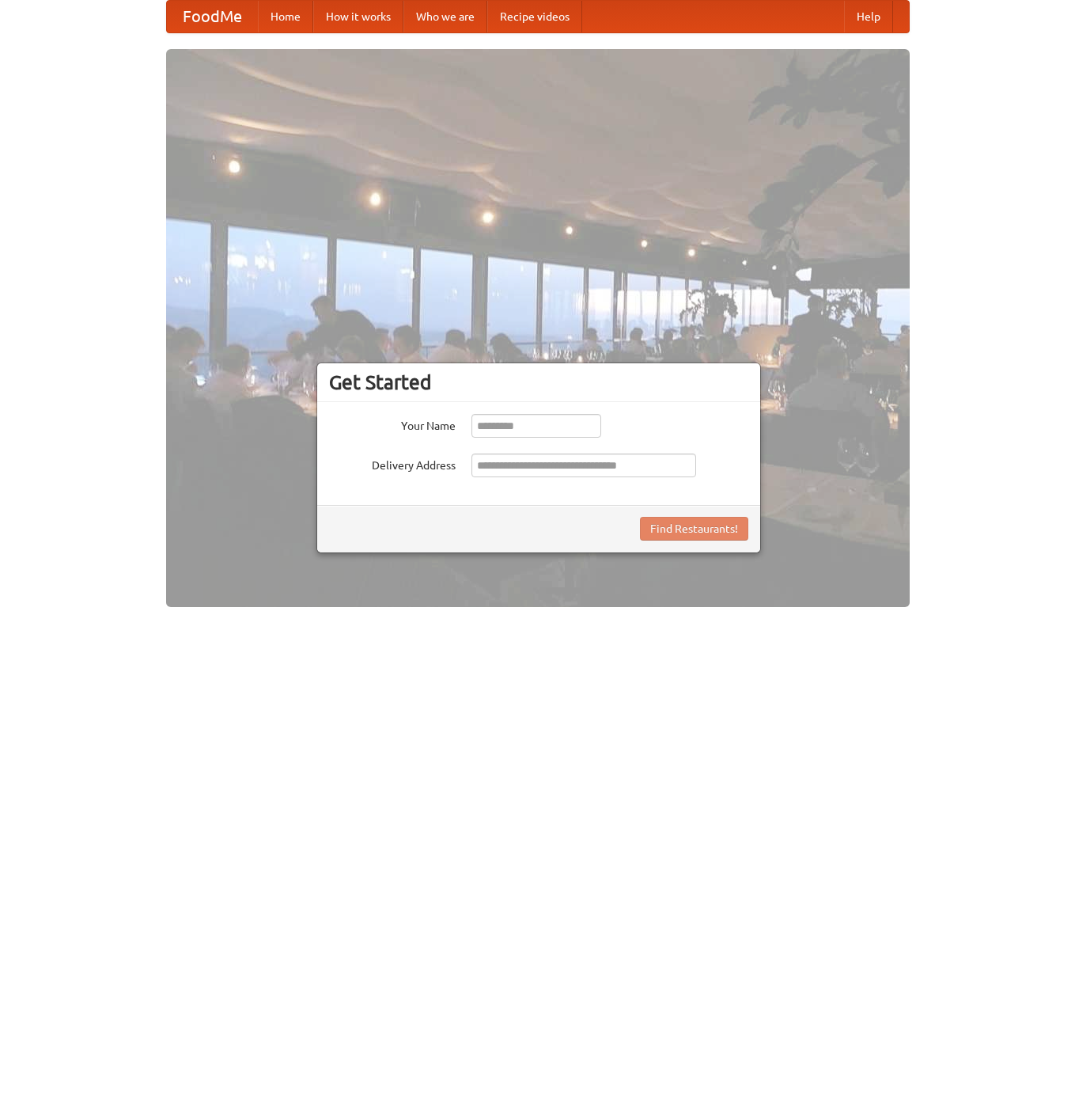  I want to click on a: Who we are, so click(445, 17).